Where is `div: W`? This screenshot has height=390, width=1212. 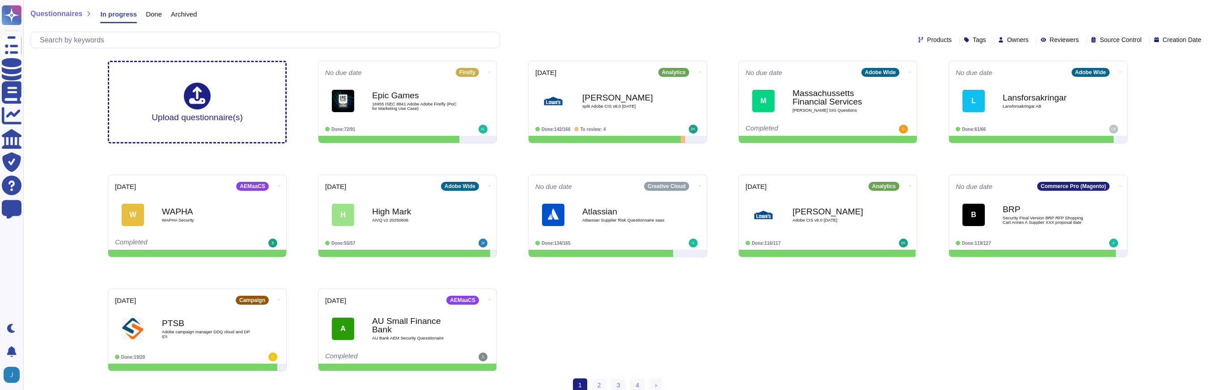
div: W is located at coordinates (133, 215).